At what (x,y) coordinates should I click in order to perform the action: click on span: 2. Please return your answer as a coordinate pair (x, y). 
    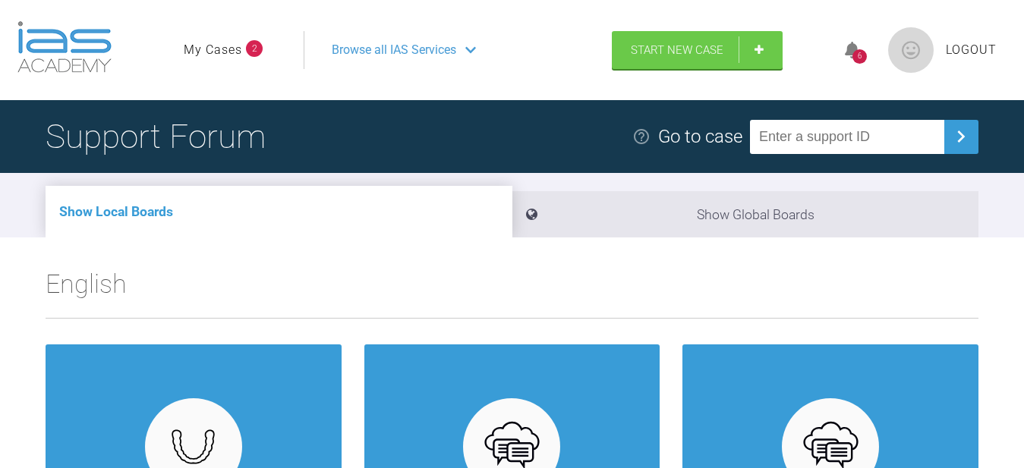
    Looking at the image, I should click on (254, 49).